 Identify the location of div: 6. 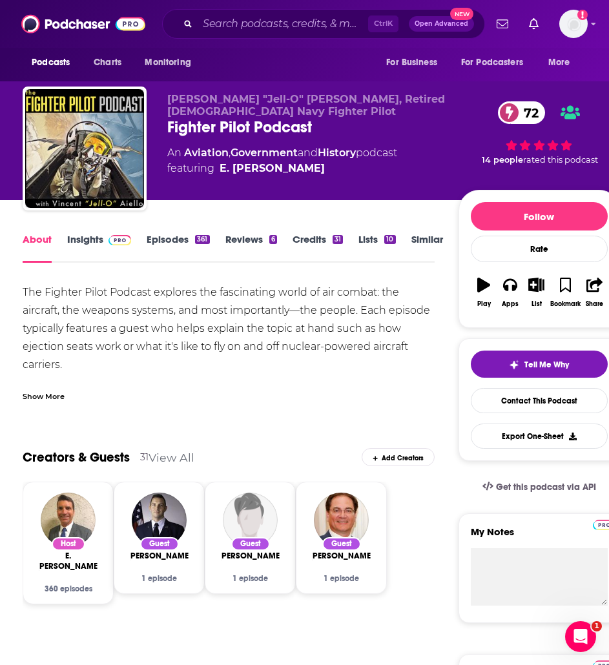
(273, 240).